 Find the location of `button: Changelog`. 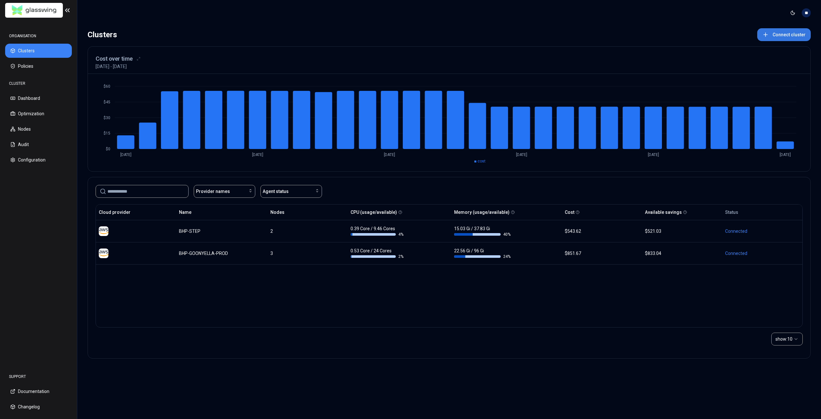

button: Changelog is located at coordinates (38, 406).